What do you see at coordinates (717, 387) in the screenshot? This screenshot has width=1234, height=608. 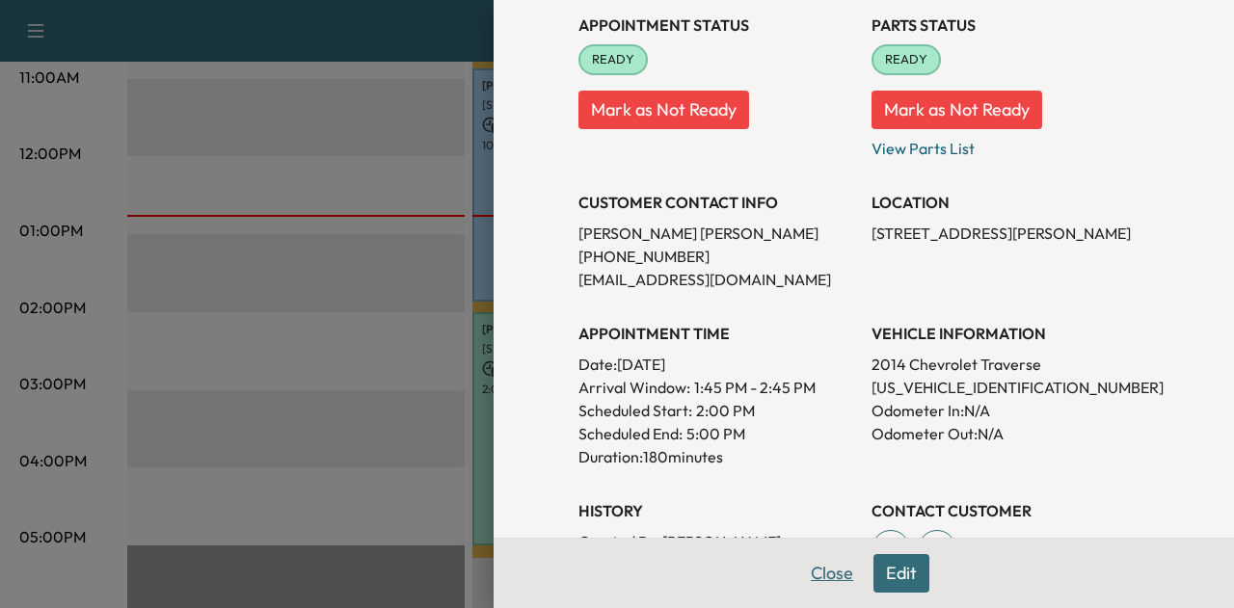 I see `p: Arrival Window:` at bounding box center [717, 387].